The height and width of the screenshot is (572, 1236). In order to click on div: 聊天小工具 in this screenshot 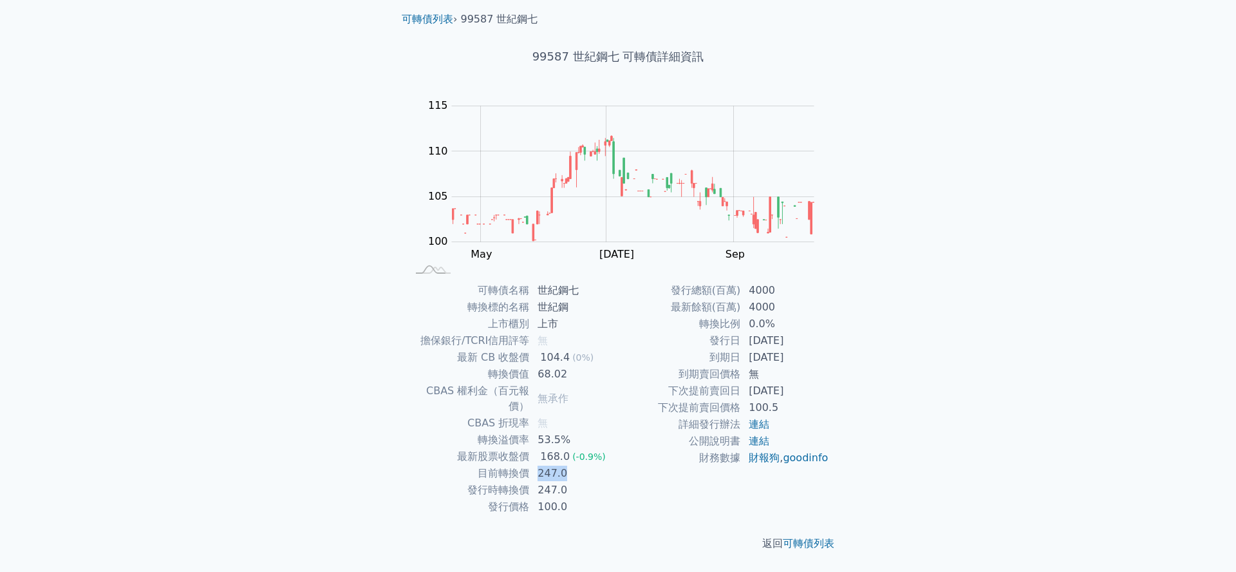, I will do `click(1204, 541)`.